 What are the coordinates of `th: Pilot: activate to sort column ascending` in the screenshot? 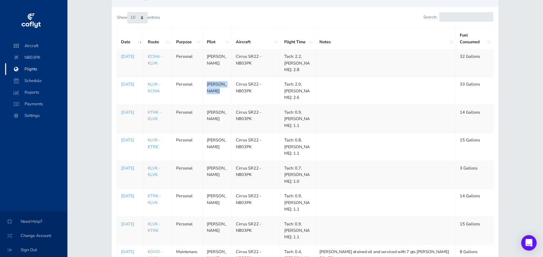 It's located at (217, 39).